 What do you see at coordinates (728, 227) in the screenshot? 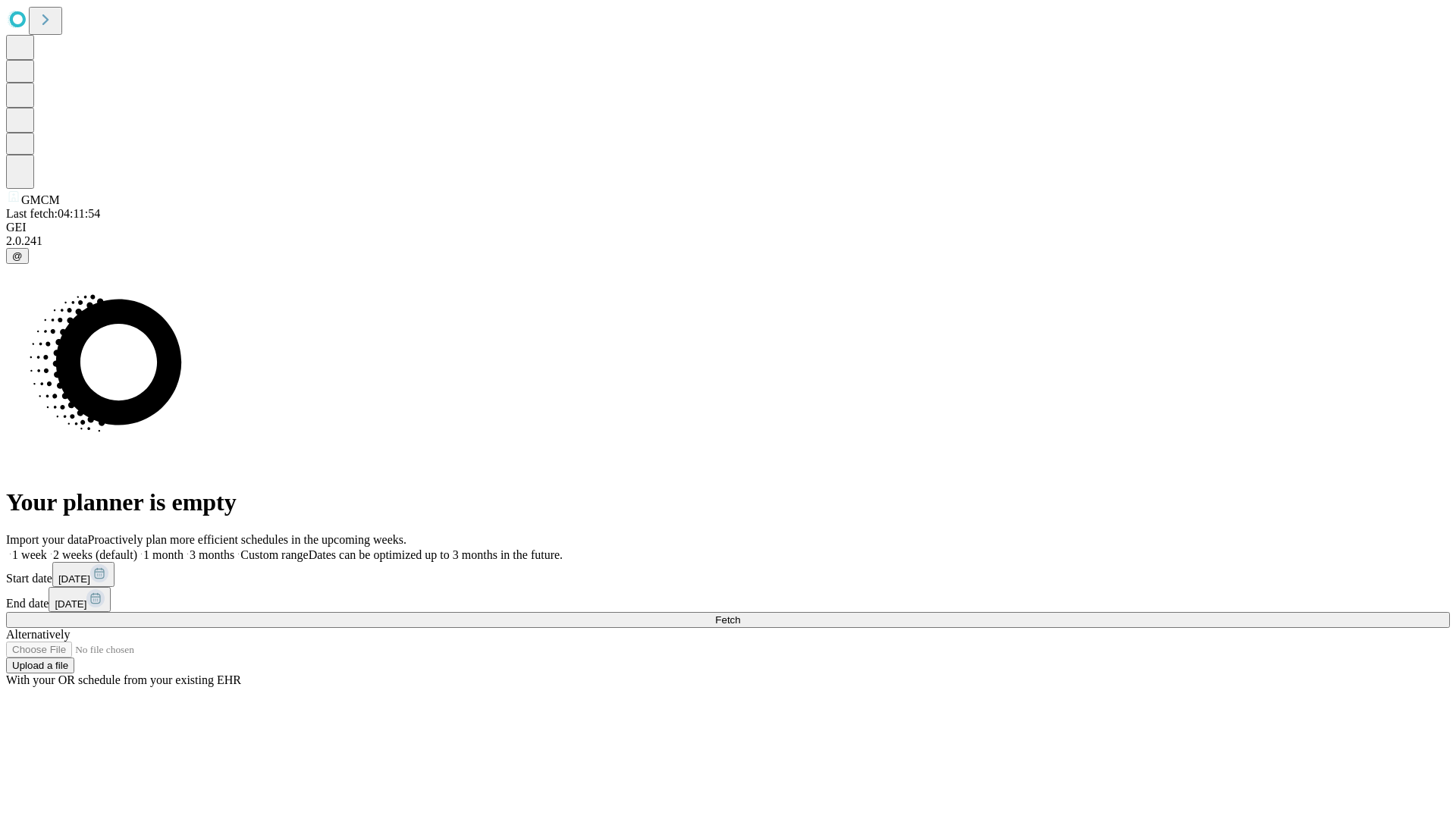
I see `div: GEI` at bounding box center [728, 227].